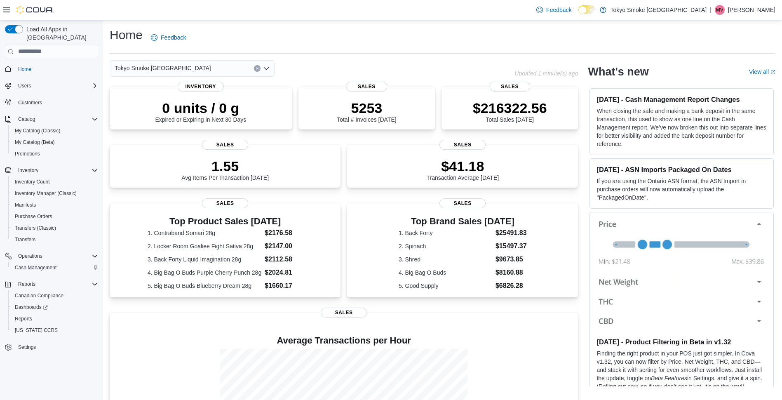  Describe the element at coordinates (284, 286) in the screenshot. I see `dd: $1660.17` at that location.